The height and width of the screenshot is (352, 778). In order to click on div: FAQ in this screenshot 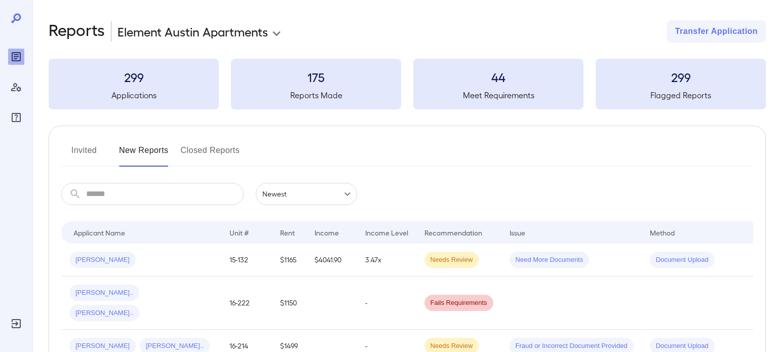, I will do `click(16, 117)`.